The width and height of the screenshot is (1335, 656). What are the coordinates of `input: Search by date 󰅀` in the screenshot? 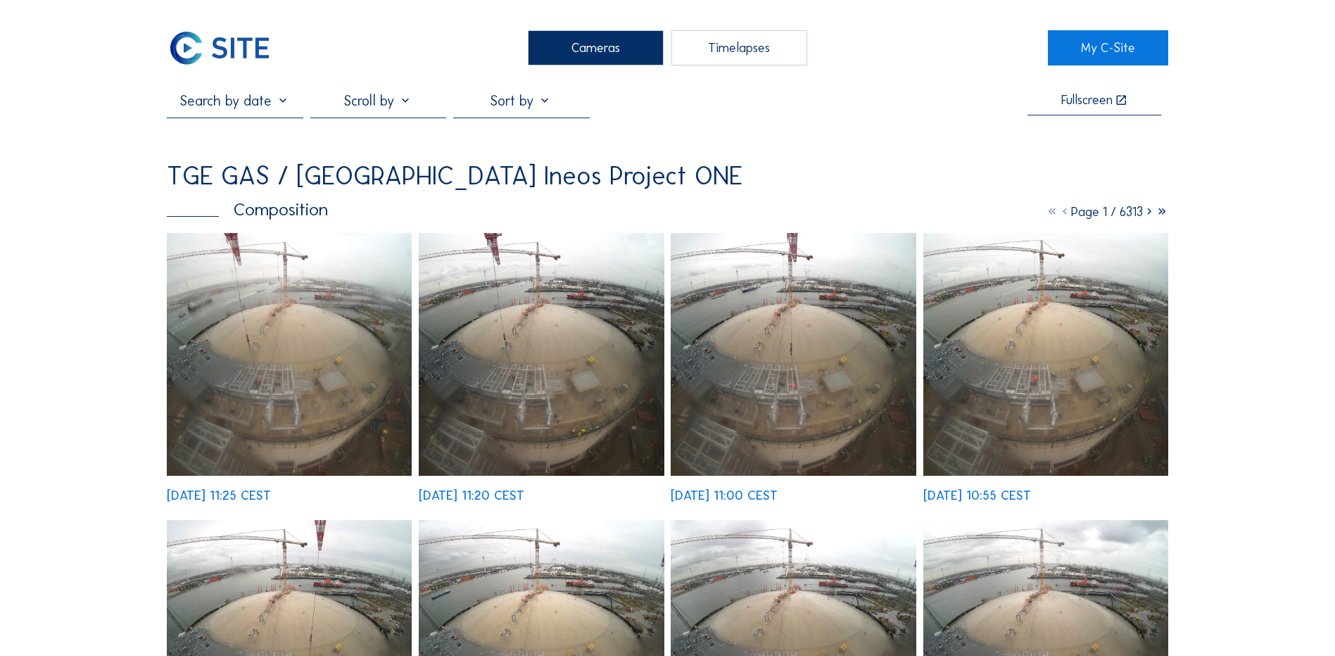 It's located at (234, 101).